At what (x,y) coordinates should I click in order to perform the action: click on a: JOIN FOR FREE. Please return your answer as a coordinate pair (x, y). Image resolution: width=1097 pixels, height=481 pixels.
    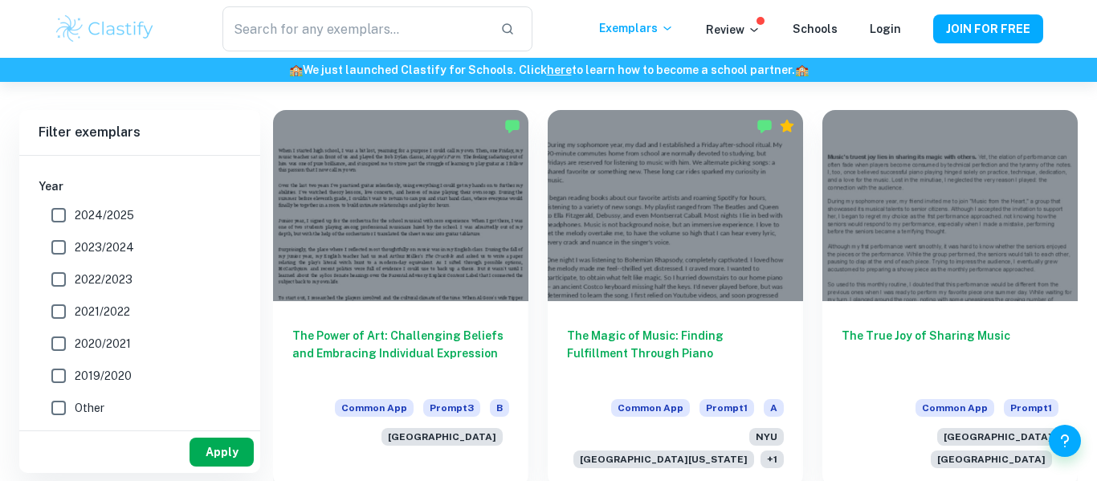
    Looking at the image, I should click on (988, 29).